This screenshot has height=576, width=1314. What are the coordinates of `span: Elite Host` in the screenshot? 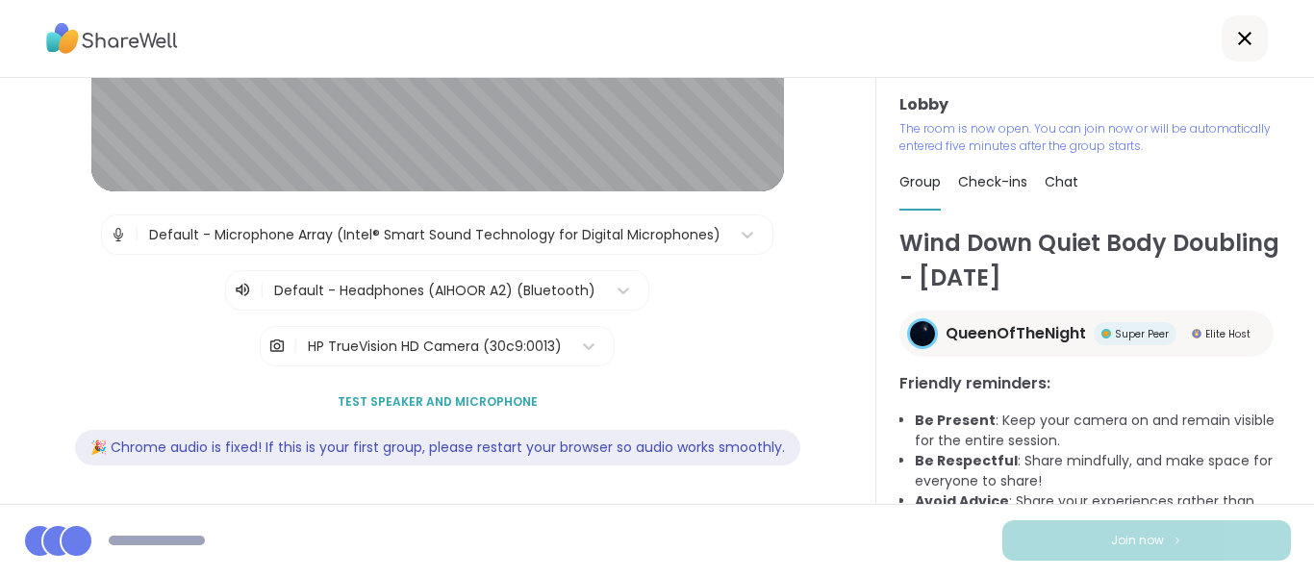 It's located at (1227, 334).